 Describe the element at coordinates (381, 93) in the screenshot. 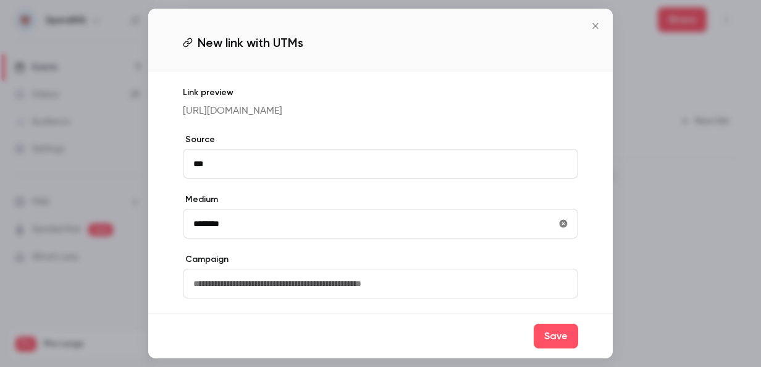

I see `p: Link preview` at that location.